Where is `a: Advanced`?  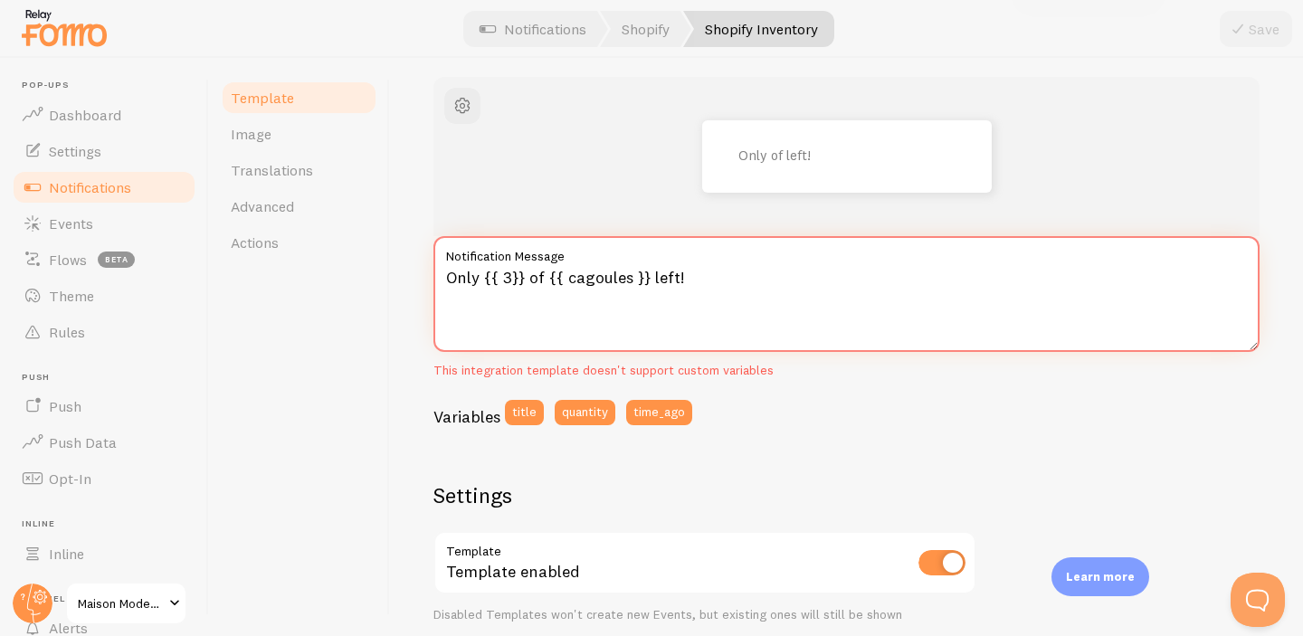
a: Advanced is located at coordinates (299, 206).